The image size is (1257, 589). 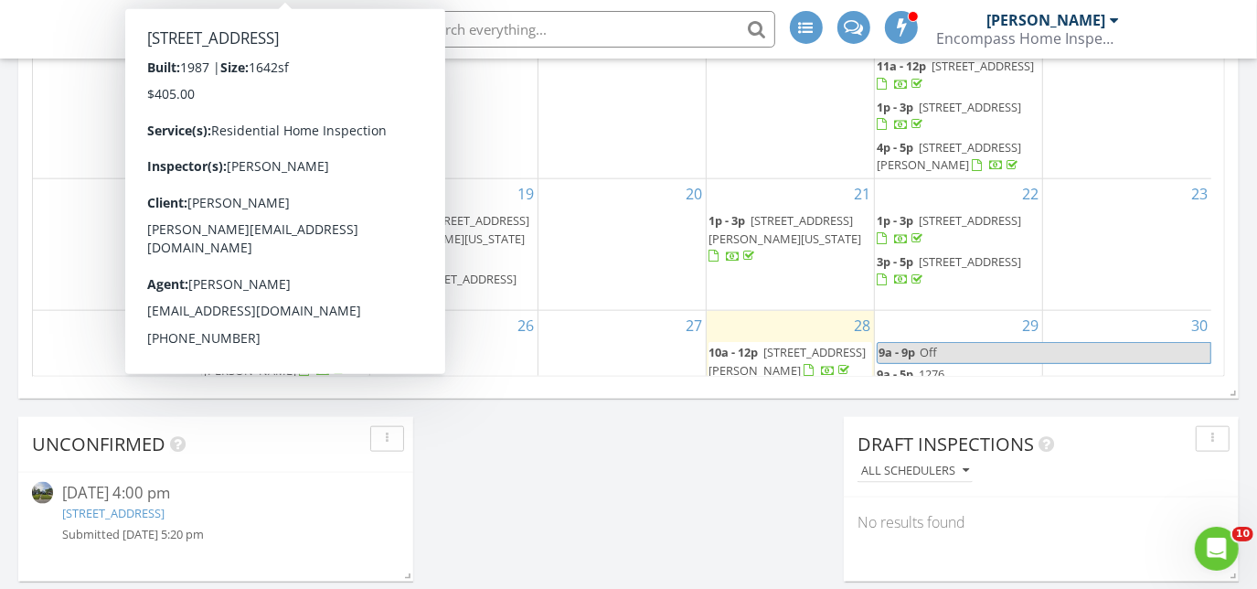 I want to click on td: Go to August 20, 2025, so click(x=622, y=245).